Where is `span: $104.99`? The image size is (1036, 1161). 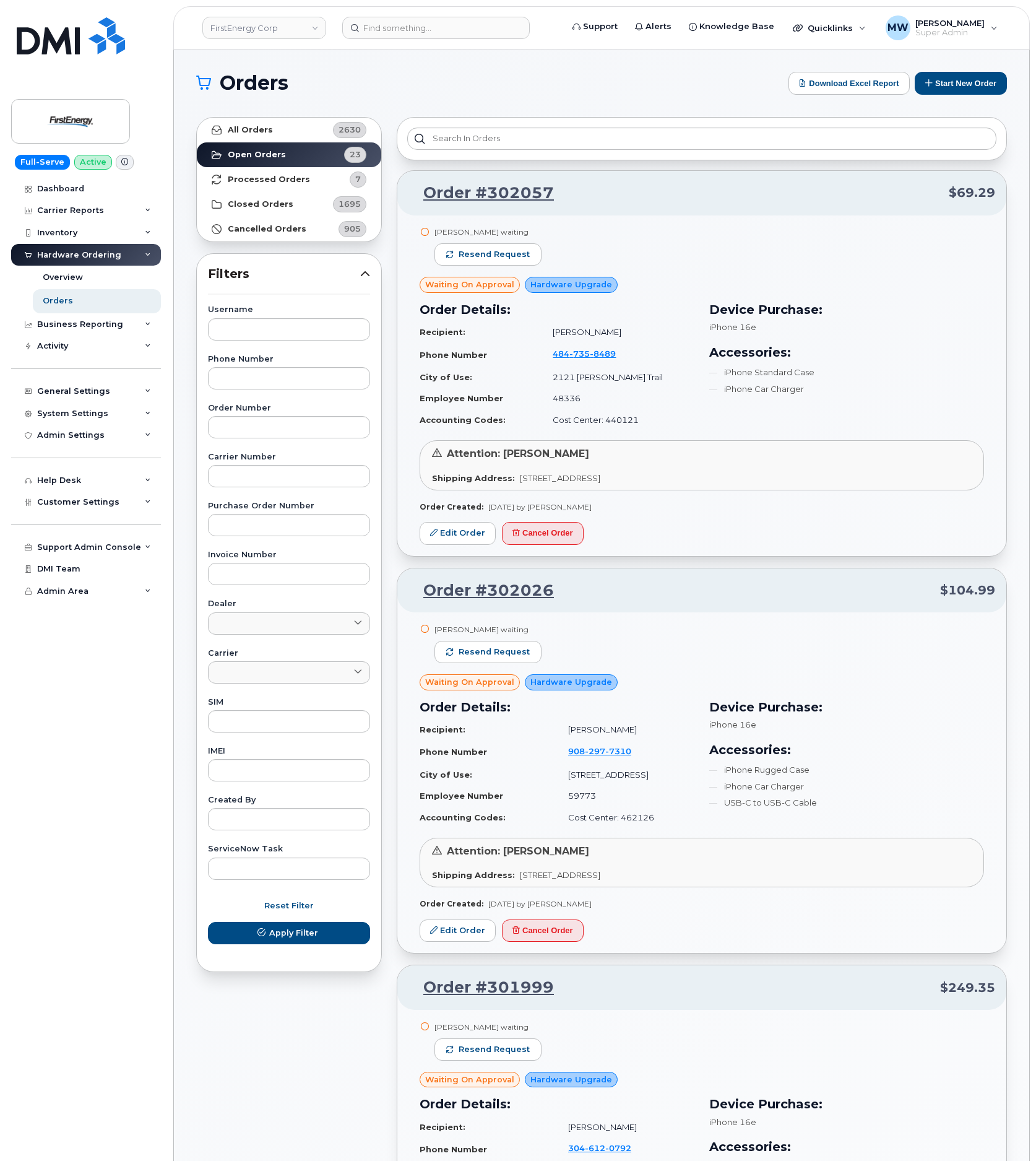
span: $104.99 is located at coordinates (968, 590).